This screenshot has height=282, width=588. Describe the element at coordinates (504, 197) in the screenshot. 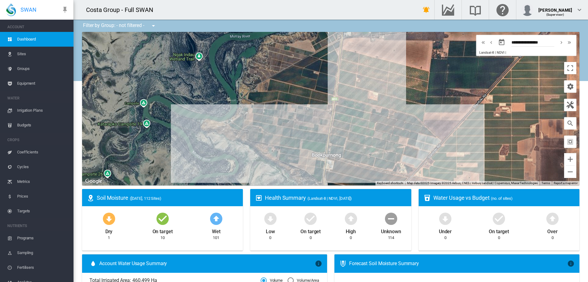

I see `div: Water Usage vs Budget` at that location.